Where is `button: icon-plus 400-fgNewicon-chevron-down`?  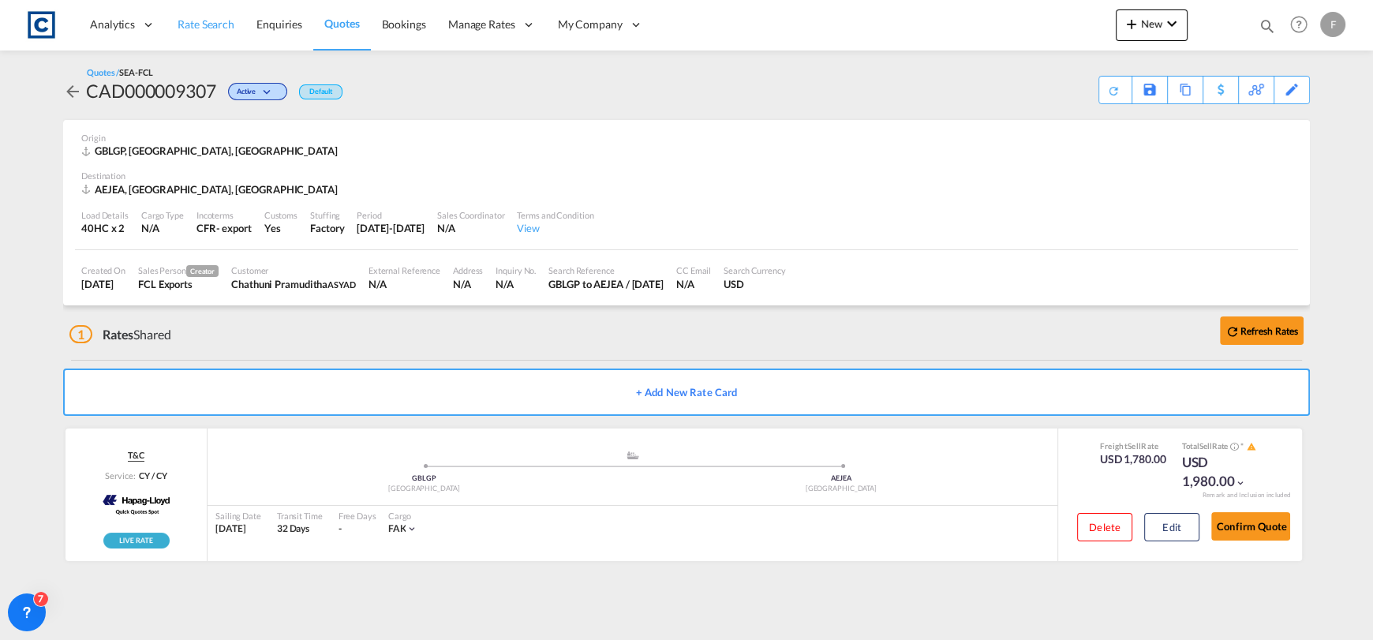 button: icon-plus 400-fgNewicon-chevron-down is located at coordinates (1151, 25).